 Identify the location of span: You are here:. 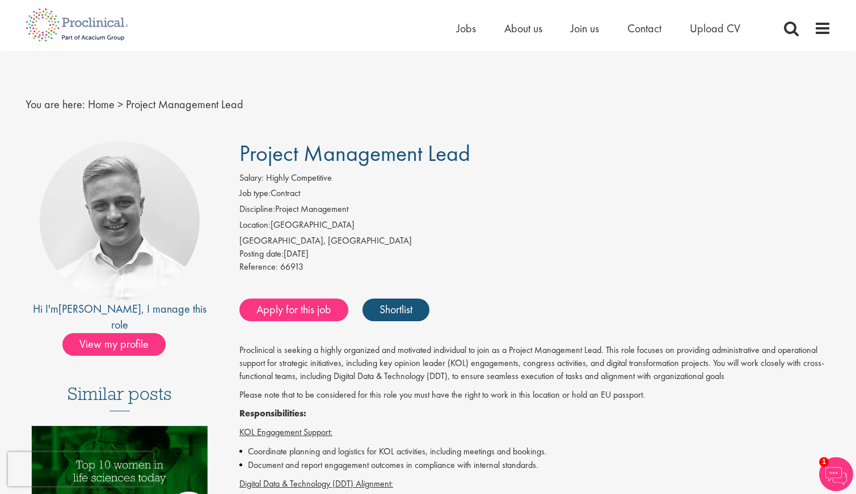
(55, 104).